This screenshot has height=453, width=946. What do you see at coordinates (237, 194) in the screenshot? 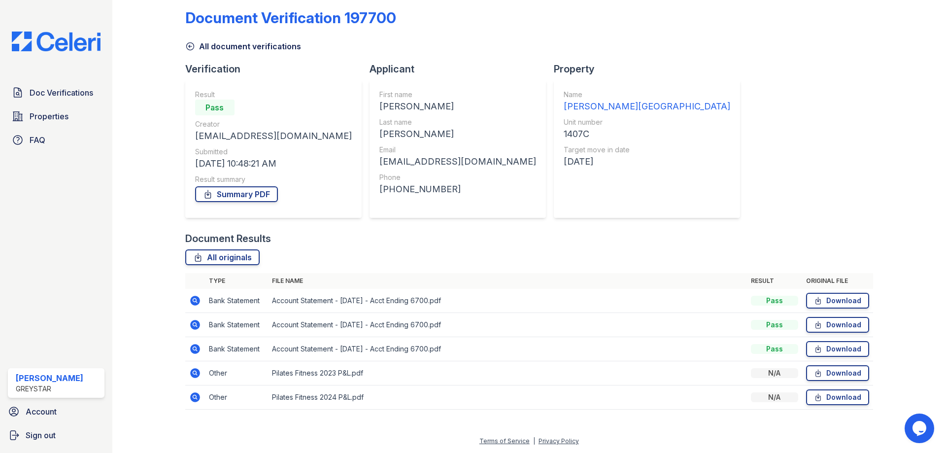
I see `a: Summary PDF` at bounding box center [237, 194].